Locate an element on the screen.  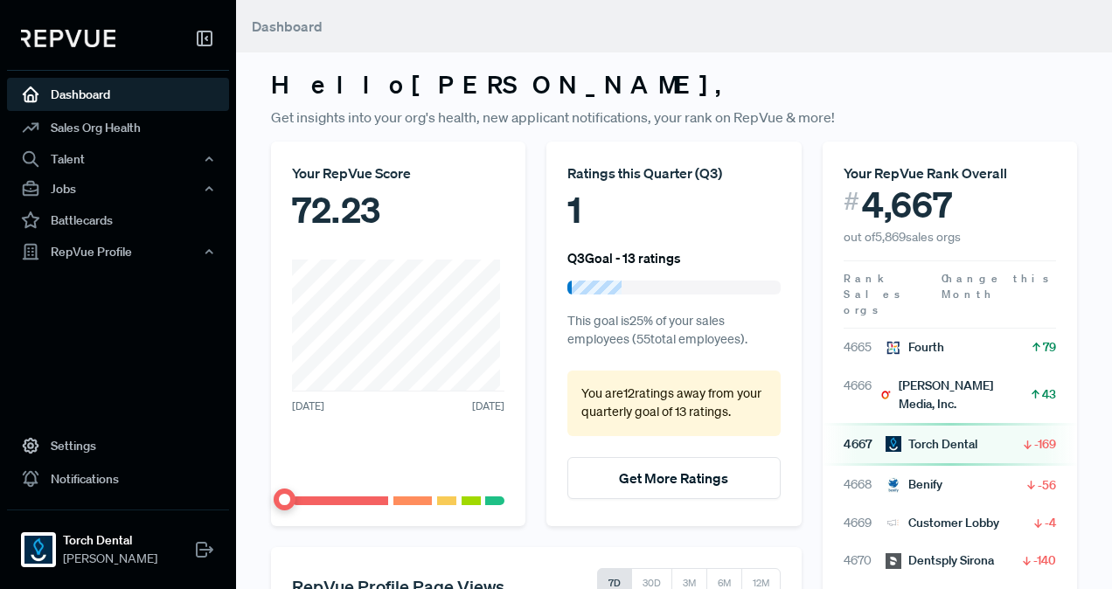
div: Talent is located at coordinates (118, 159).